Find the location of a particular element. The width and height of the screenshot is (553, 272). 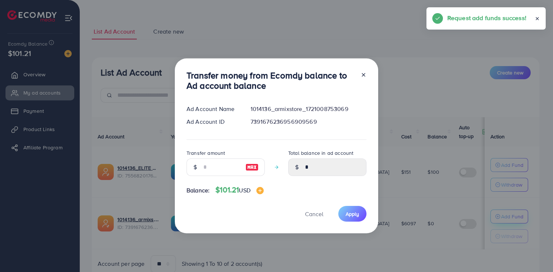

span: Cancel is located at coordinates (314, 214).